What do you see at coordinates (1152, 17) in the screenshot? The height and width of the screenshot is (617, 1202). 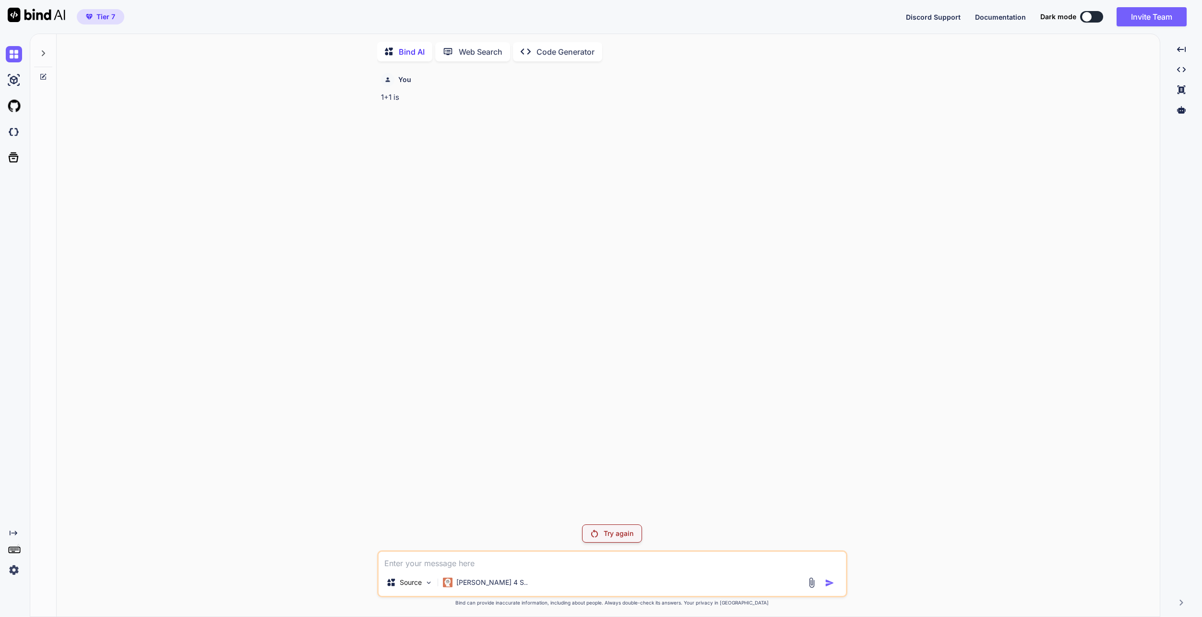 I see `button: Invite Team` at bounding box center [1152, 17].